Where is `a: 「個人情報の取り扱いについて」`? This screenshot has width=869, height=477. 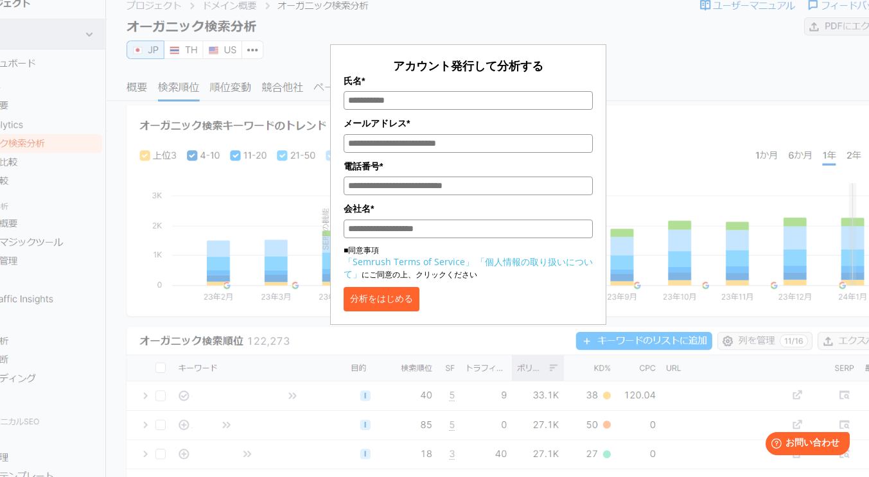
a: 「個人情報の取り扱いについて」 is located at coordinates (468, 268).